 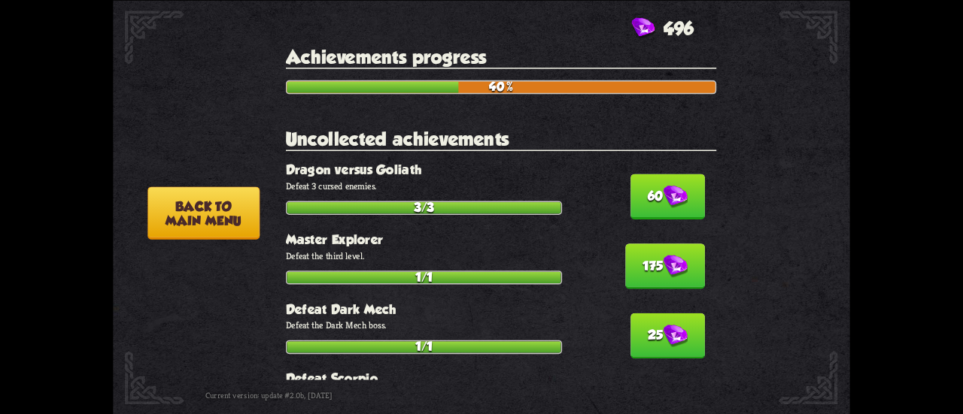 What do you see at coordinates (662, 28) in the screenshot?
I see `div: Gems` at bounding box center [662, 28].